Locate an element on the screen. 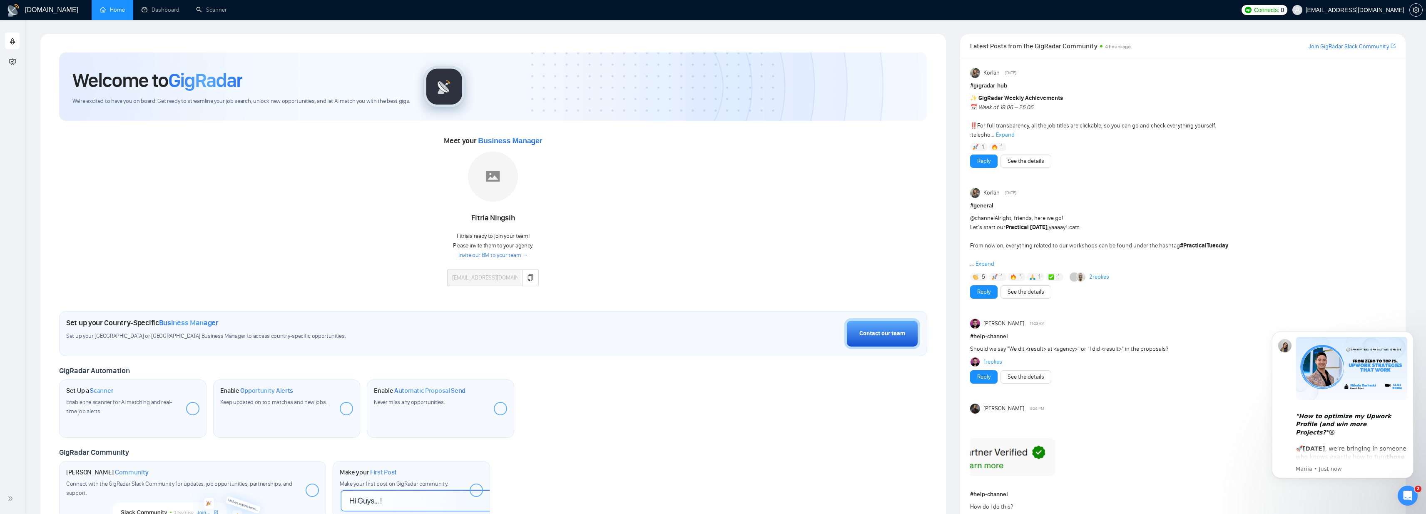  span: Automatic Proposal Send is located at coordinates (430, 391).